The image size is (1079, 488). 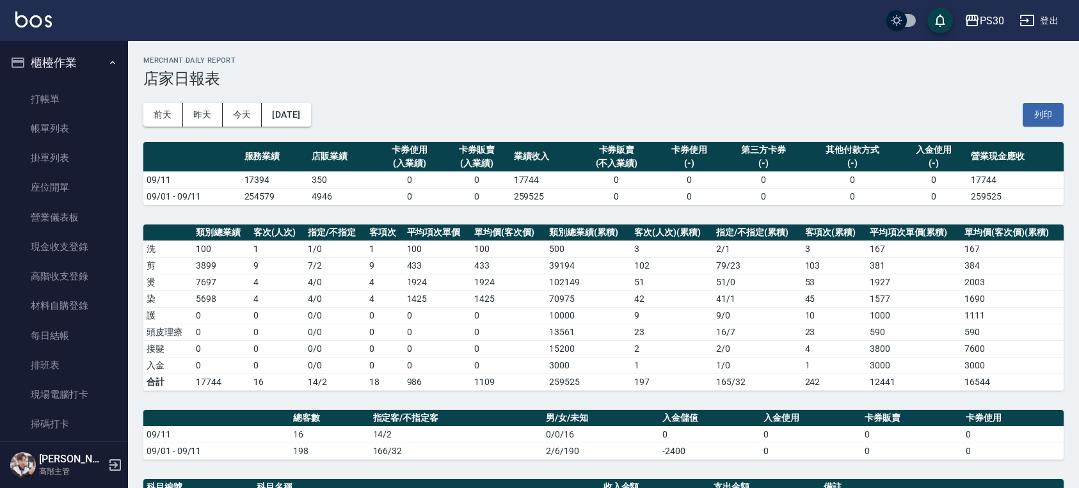 What do you see at coordinates (914, 315) in the screenshot?
I see `td: 1000` at bounding box center [914, 315].